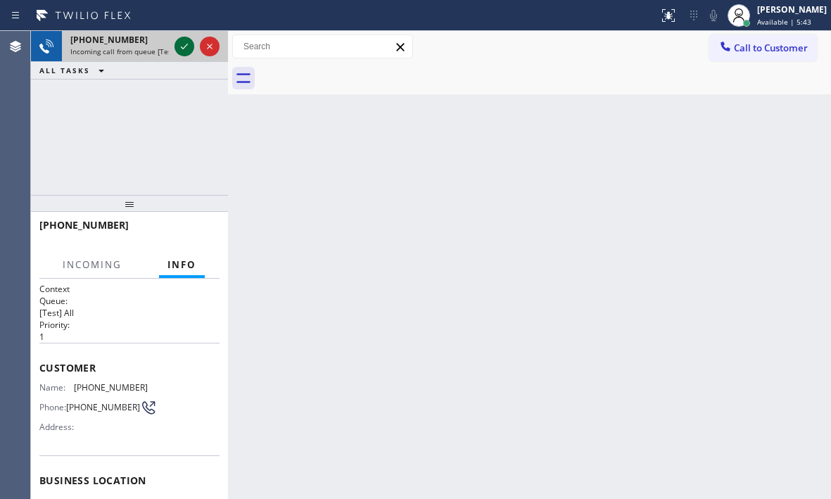 This screenshot has width=831, height=499. Describe the element at coordinates (58, 427) in the screenshot. I see `span: Address:` at that location.